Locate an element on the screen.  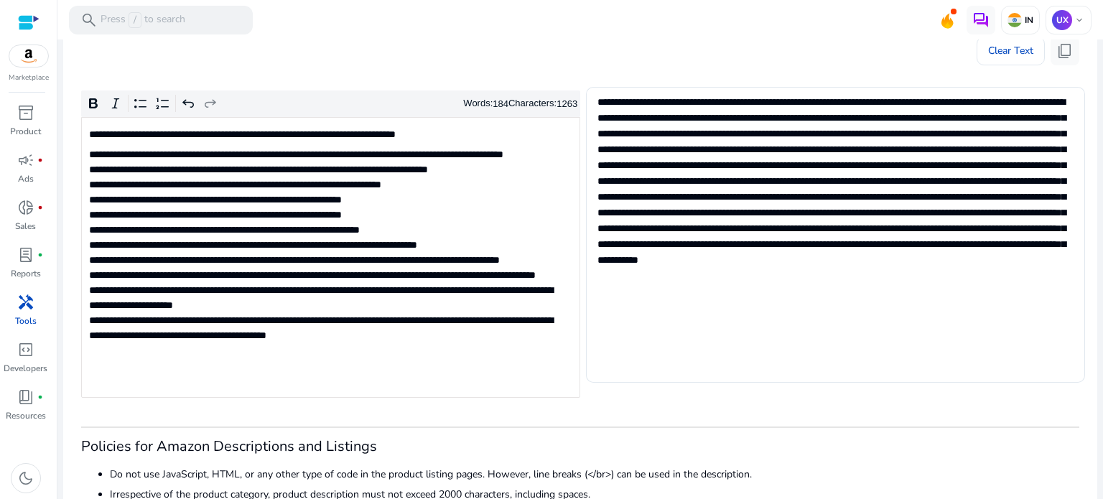
label: 184 is located at coordinates (500, 103).